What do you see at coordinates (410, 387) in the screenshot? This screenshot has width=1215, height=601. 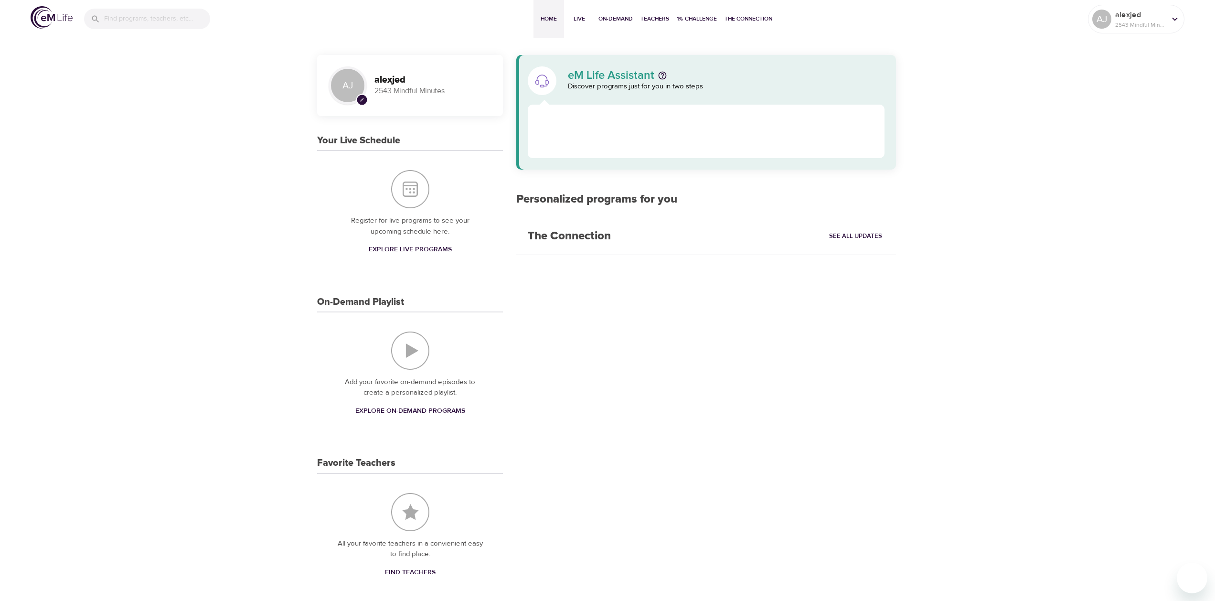 I see `p: Add your favorite on-demand episodes to create a personalized playlist.` at bounding box center [410, 387].